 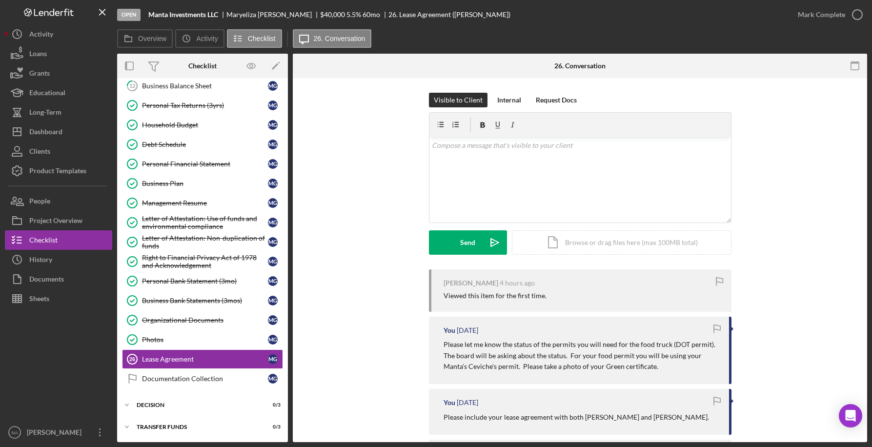 I want to click on div: Request Docs, so click(x=556, y=100).